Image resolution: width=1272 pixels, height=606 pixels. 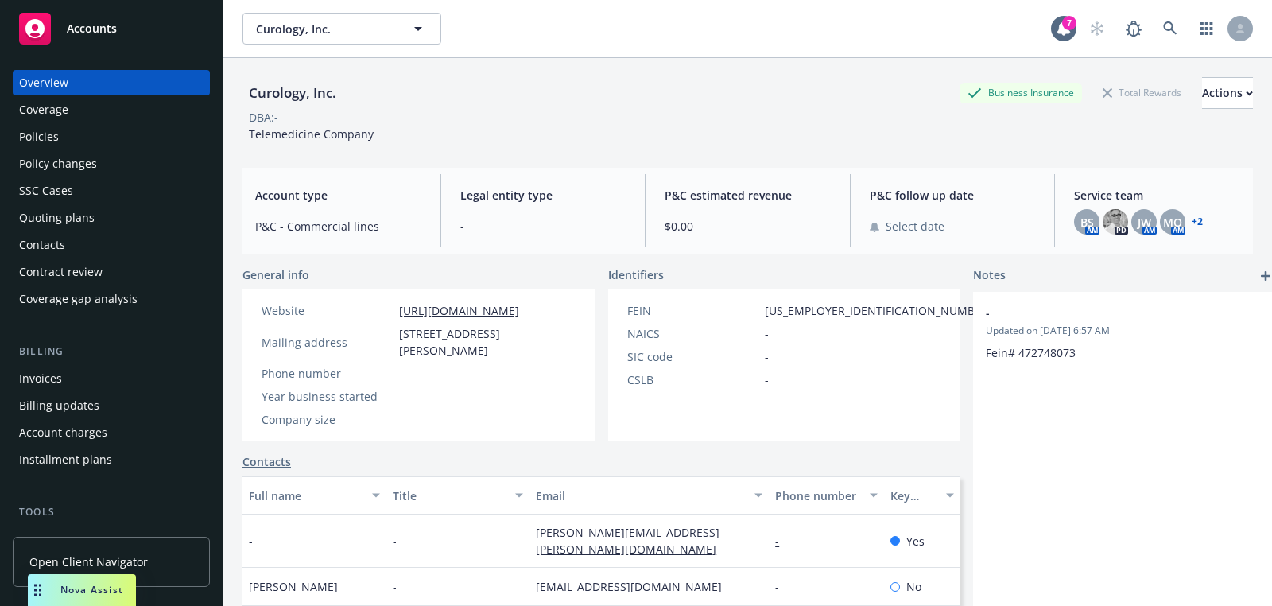 What do you see at coordinates (111, 83) in the screenshot?
I see `a: Overview` at bounding box center [111, 83].